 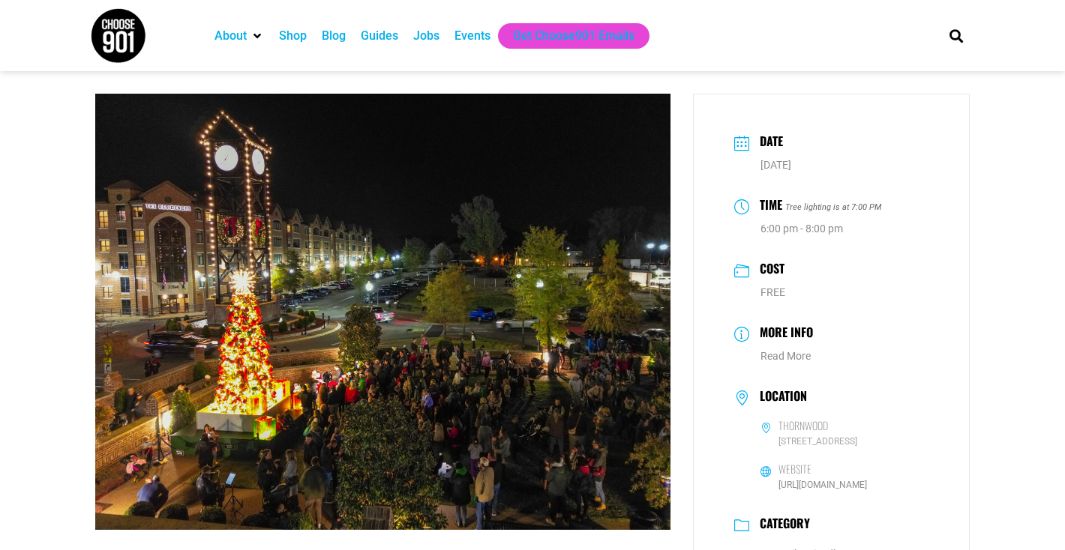 What do you see at coordinates (379, 36) in the screenshot?
I see `a: Guides` at bounding box center [379, 36].